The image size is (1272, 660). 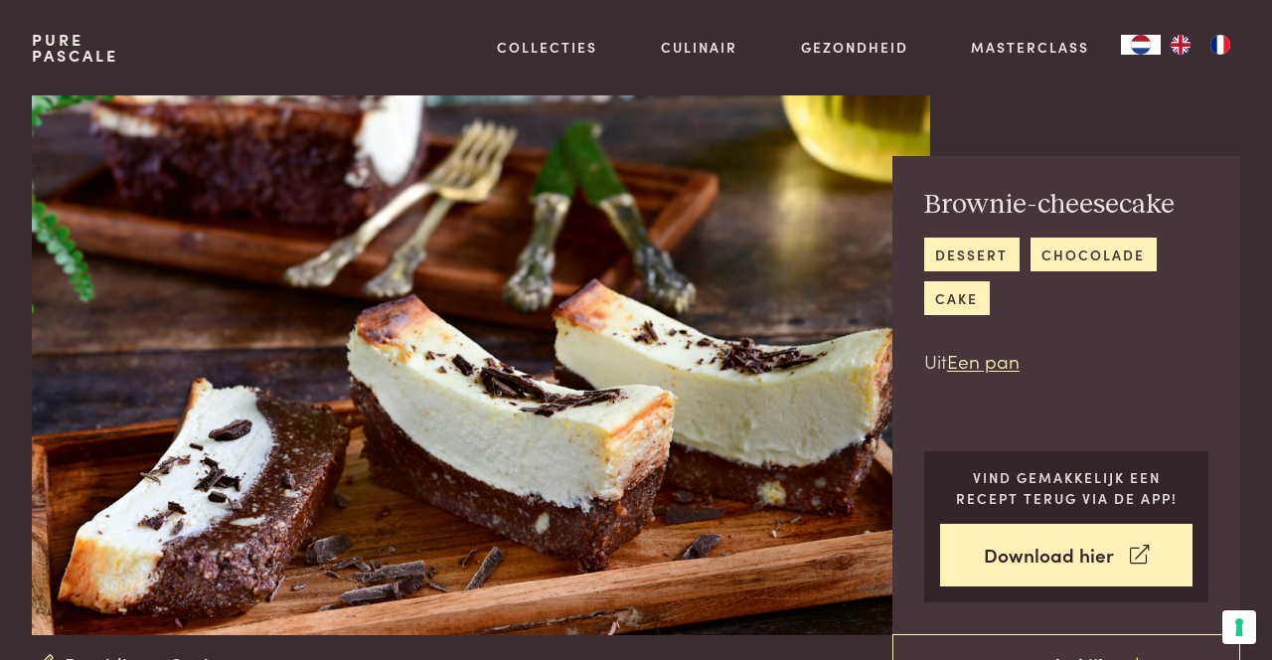 I want to click on a: Download hier, so click(x=1066, y=555).